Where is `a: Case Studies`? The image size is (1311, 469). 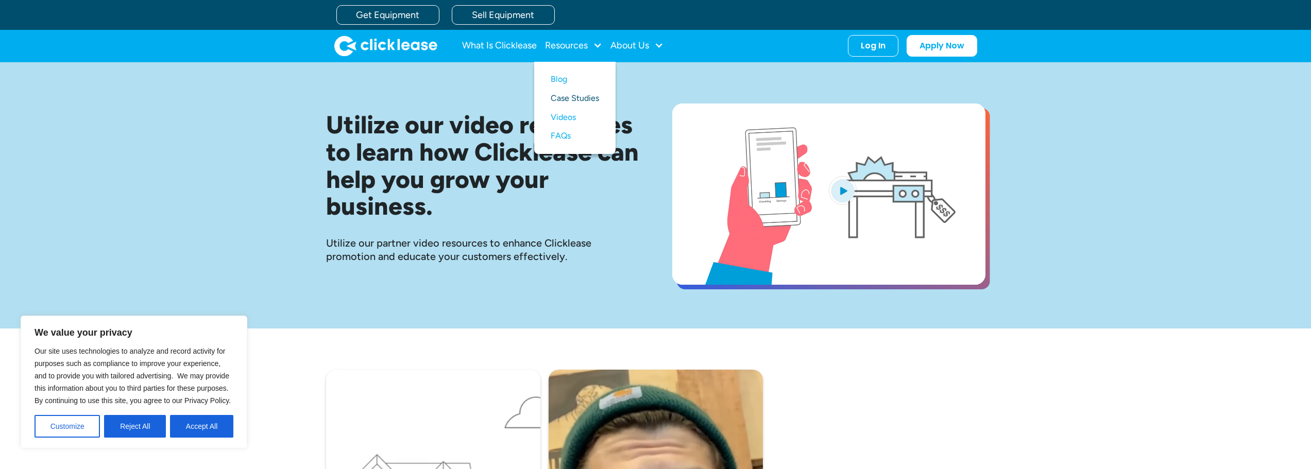 a: Case Studies is located at coordinates (575, 98).